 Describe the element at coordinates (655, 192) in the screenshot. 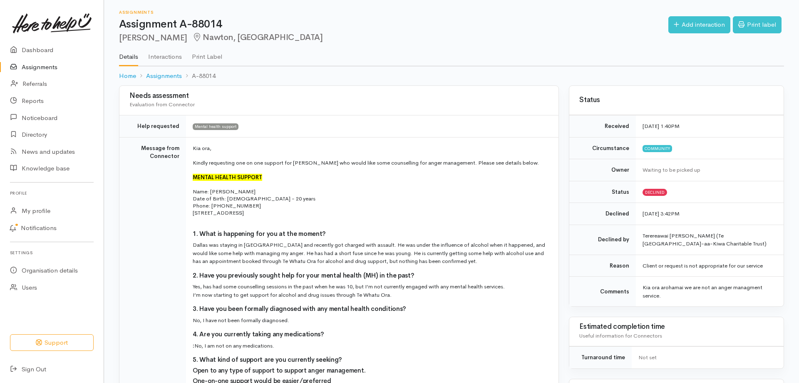

I see `span: Declined` at that location.